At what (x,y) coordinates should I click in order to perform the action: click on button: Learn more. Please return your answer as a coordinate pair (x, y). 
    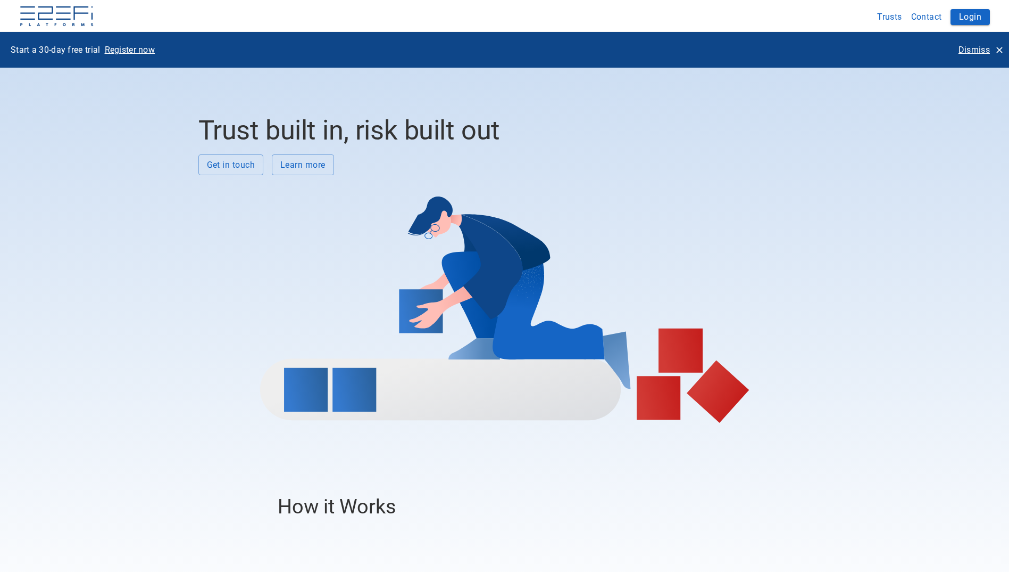
    Looking at the image, I should click on (303, 164).